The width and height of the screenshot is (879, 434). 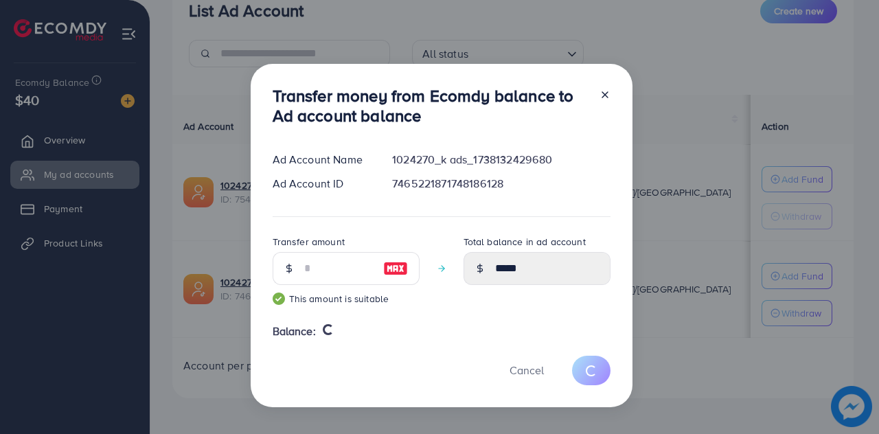 What do you see at coordinates (527, 370) in the screenshot?
I see `span: Cancel` at bounding box center [527, 370].